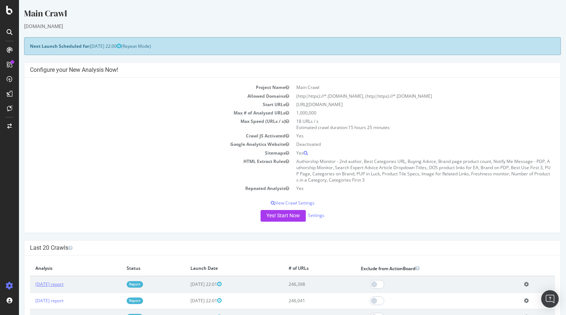 The height and width of the screenshot is (315, 566). I want to click on td: Allowed Domains, so click(142, 96).